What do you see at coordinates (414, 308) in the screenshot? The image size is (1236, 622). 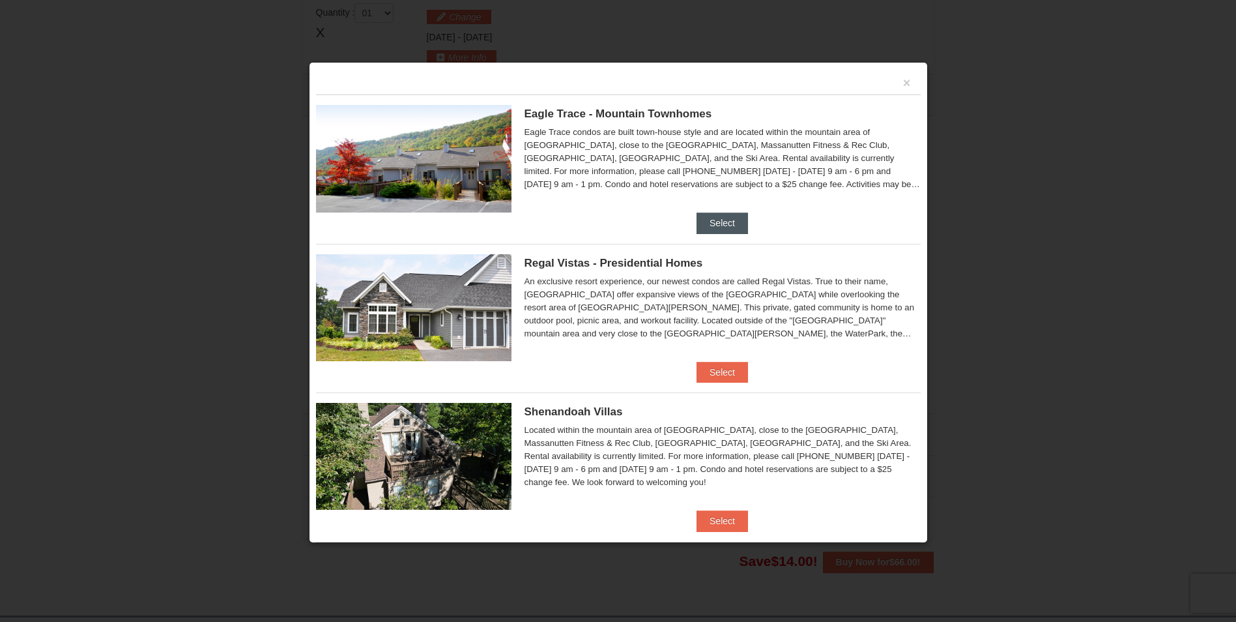 I see `img: 19218991-1-902409a9.jpg` at bounding box center [414, 308].